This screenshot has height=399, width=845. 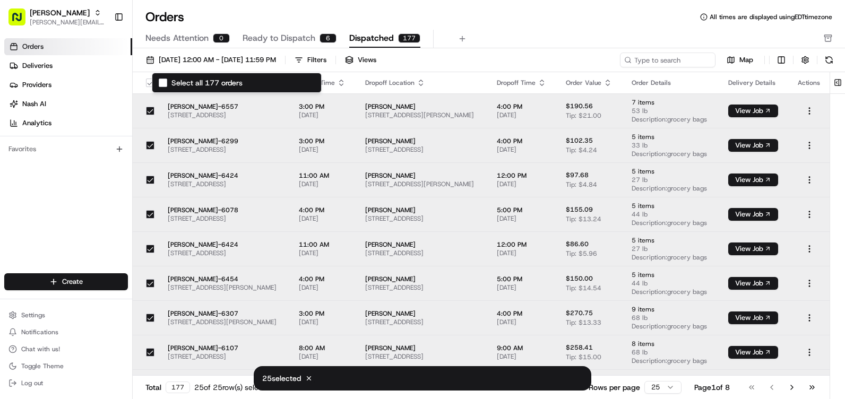 I want to click on span: Pylon, so click(x=117, y=184).